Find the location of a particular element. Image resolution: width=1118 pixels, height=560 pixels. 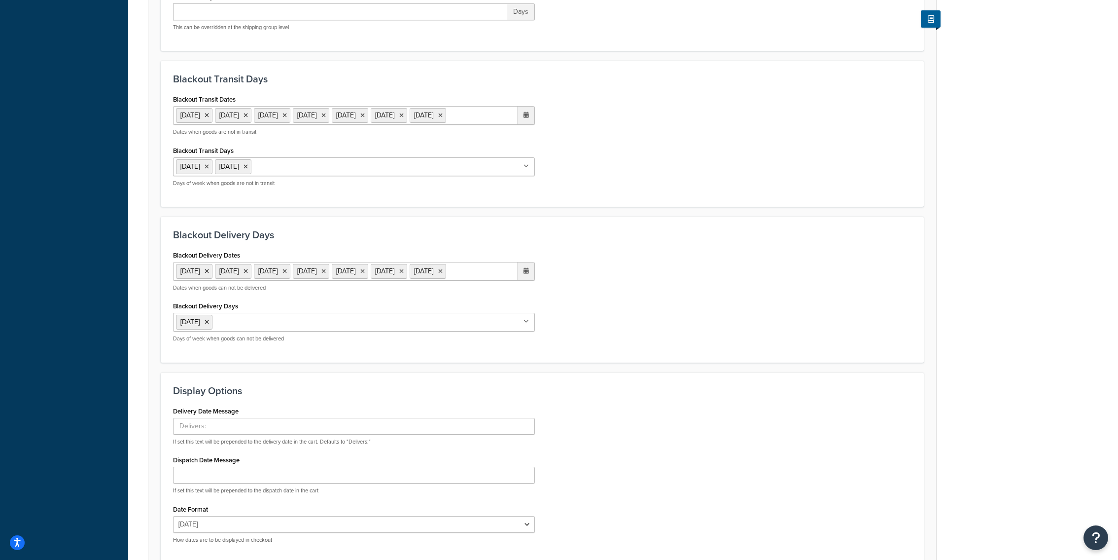

p: Days of week when goods can not be delivered is located at coordinates (354, 338).